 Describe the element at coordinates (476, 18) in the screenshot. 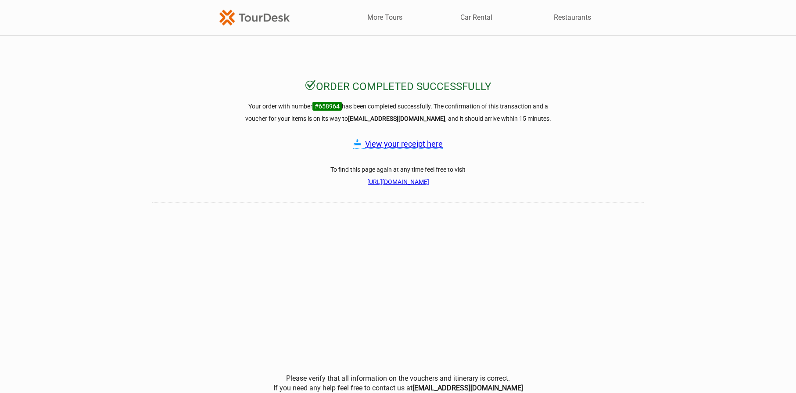

I see `a: Car Rental` at that location.